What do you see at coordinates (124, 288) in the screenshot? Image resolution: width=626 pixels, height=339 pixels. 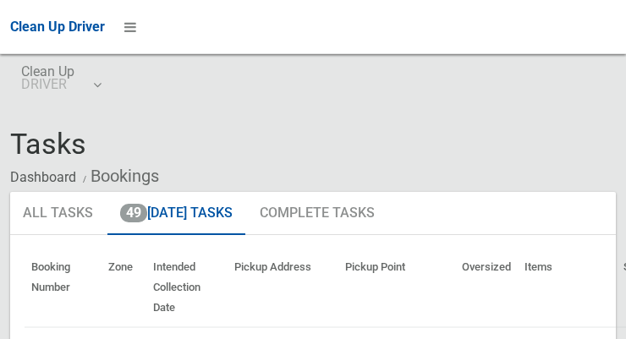 I see `th: Zone` at bounding box center [124, 288].